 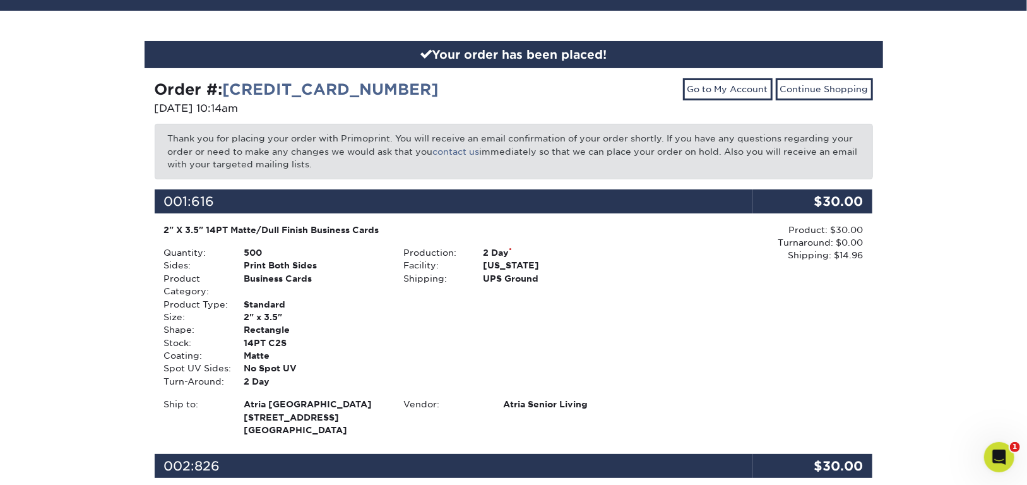 I want to click on div: Quantity:, so click(x=194, y=252).